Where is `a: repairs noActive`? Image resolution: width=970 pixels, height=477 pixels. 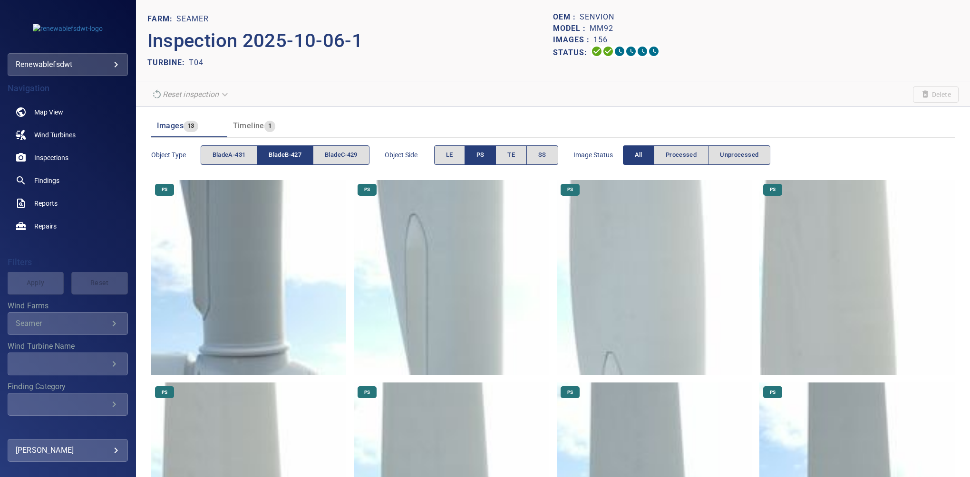
a: repairs noActive is located at coordinates (67, 226).